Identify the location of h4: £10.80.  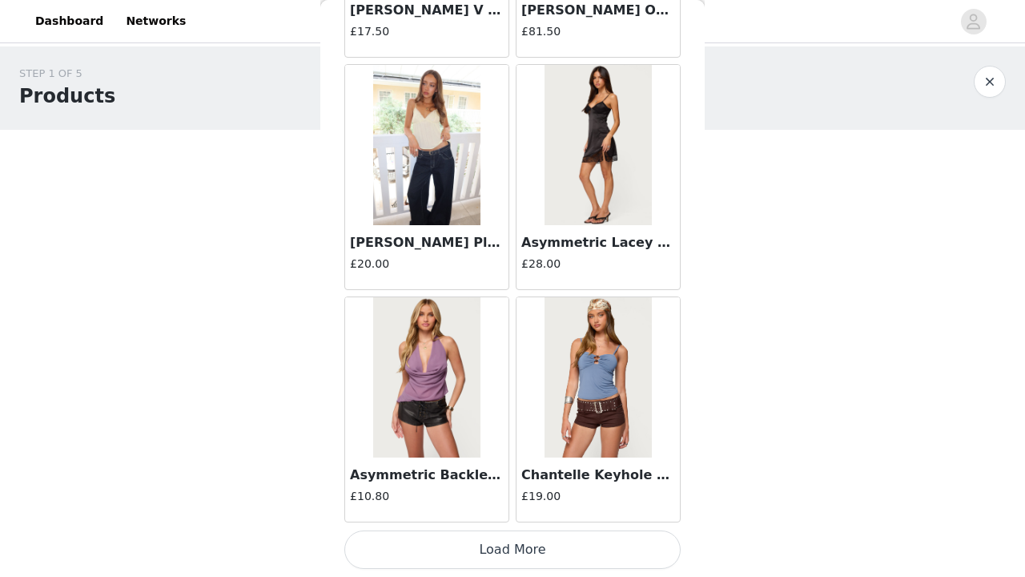
(427, 496).